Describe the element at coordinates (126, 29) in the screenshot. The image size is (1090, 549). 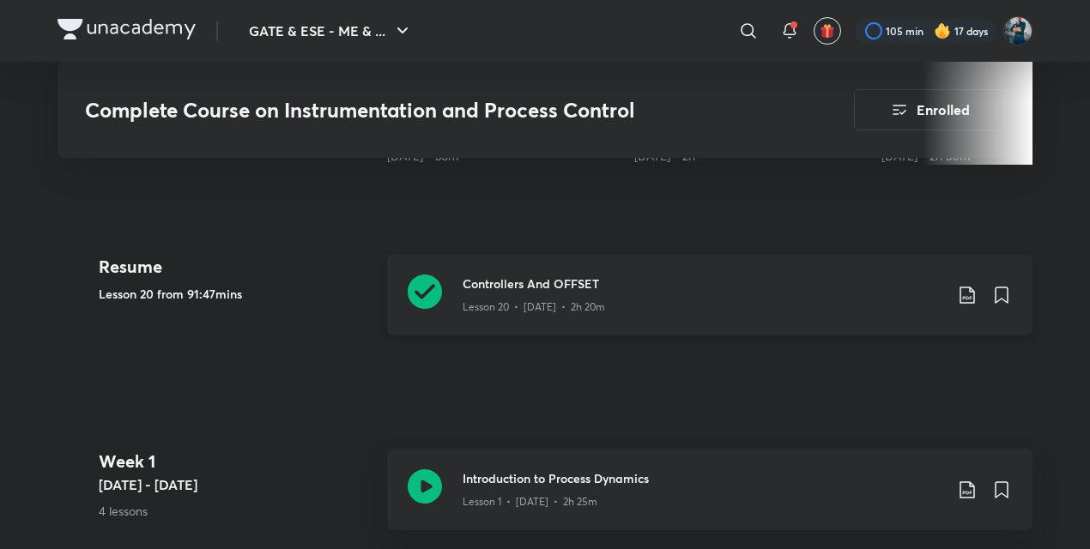
I see `img: Company Logo` at that location.